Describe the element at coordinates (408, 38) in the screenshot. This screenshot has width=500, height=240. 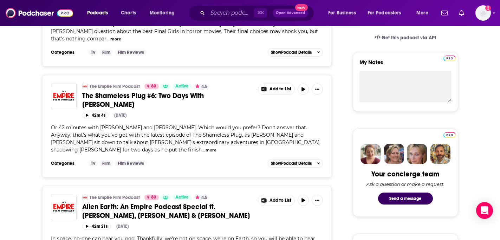
I see `span: Get this podcast via API` at that location.